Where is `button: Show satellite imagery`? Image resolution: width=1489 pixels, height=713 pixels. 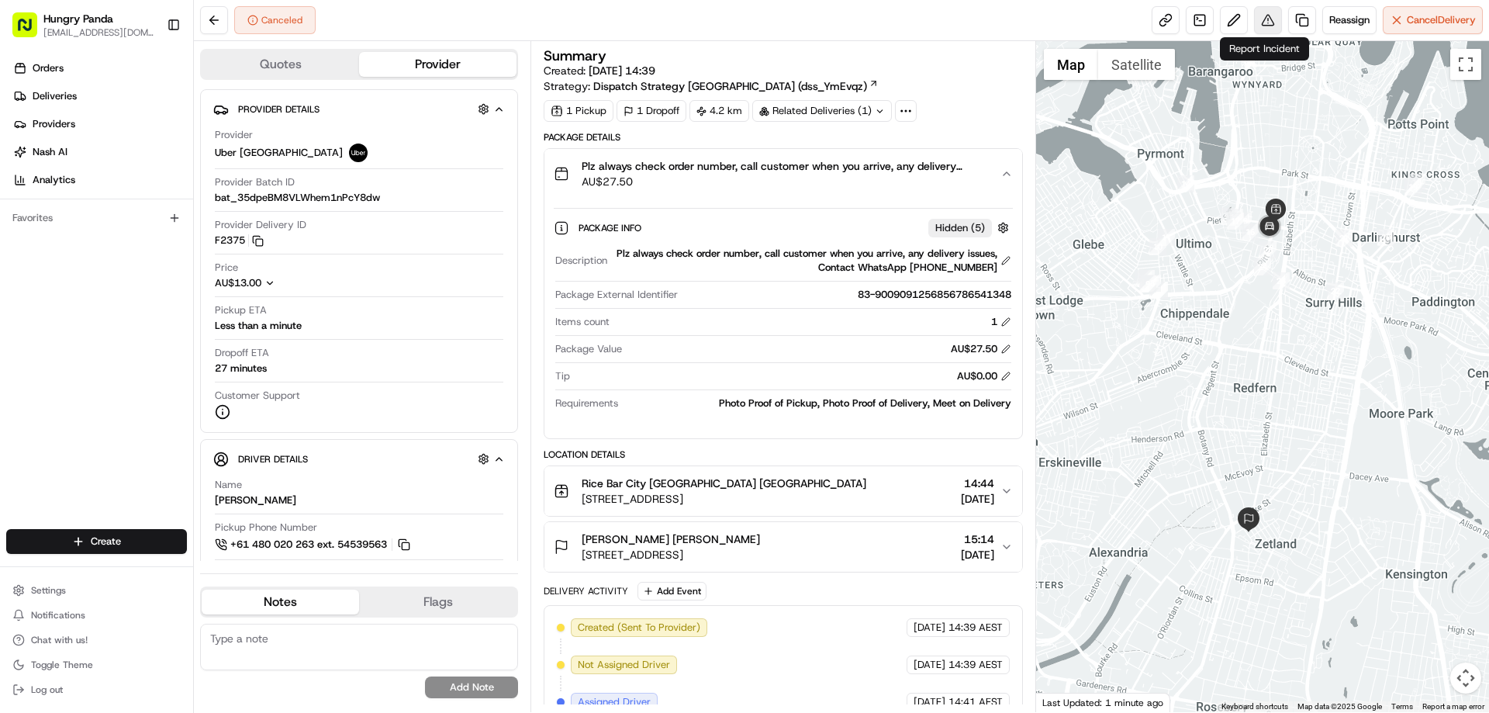 button: Show satellite imagery is located at coordinates (1136, 64).